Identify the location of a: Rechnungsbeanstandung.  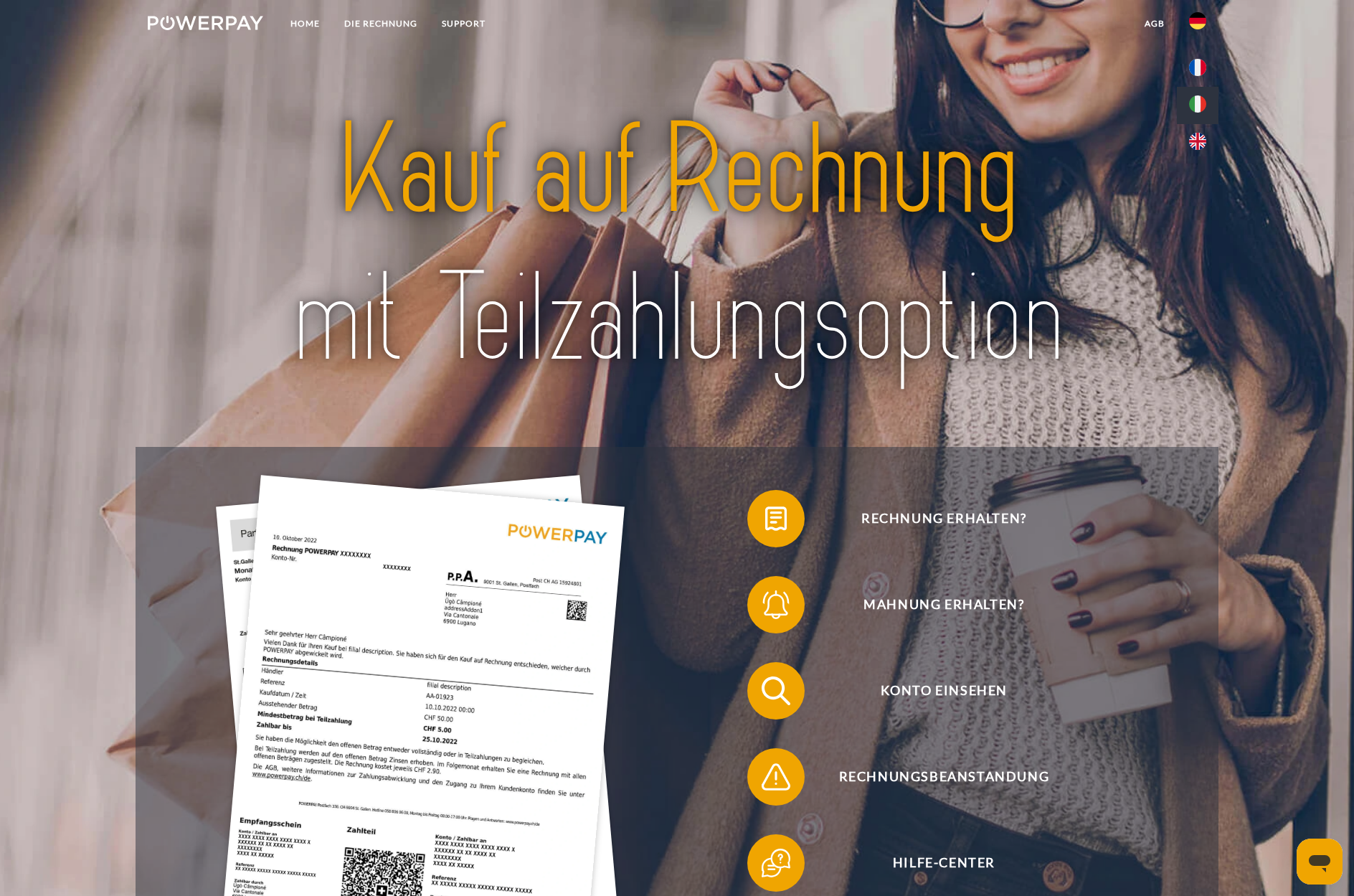
(934, 777).